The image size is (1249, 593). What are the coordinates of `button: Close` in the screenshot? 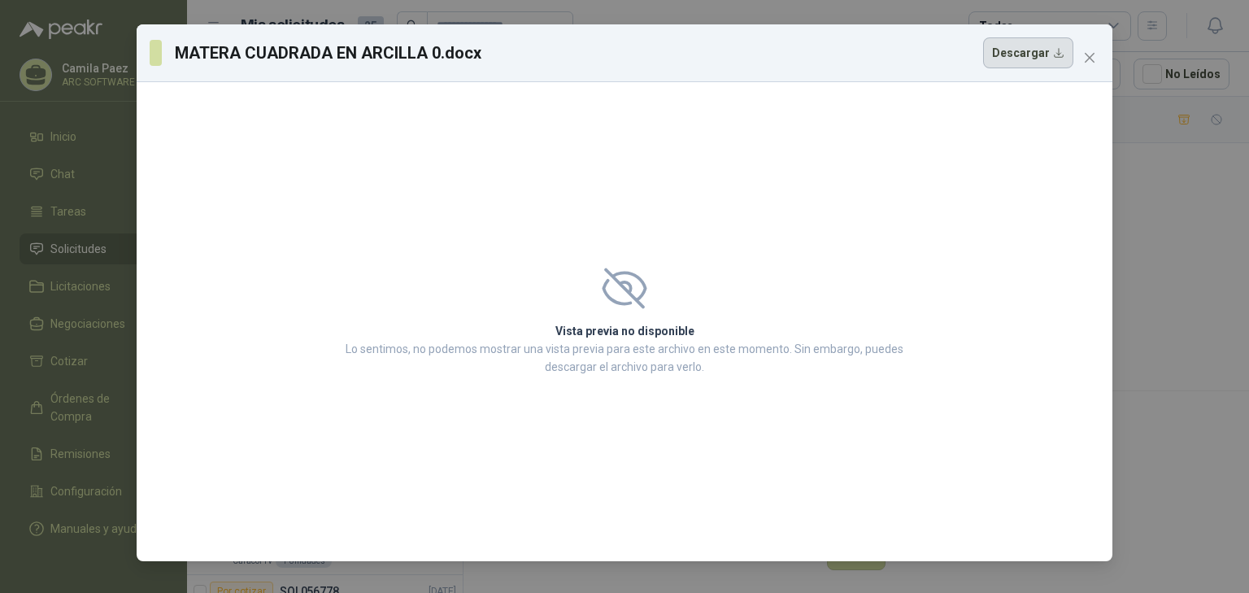 It's located at (1090, 58).